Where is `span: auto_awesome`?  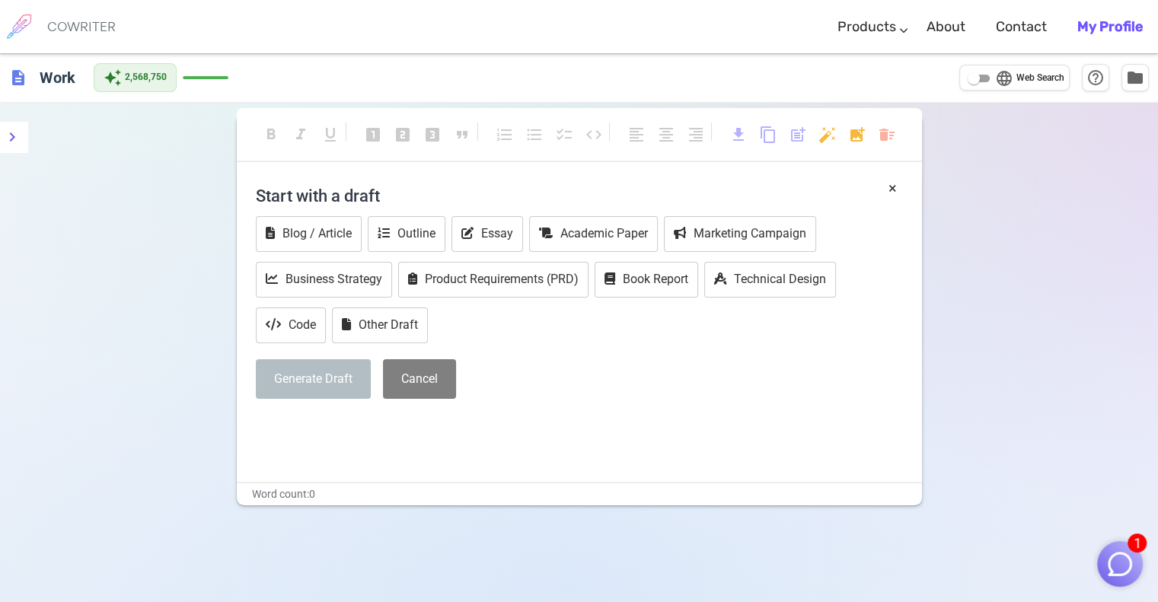
span: auto_awesome is located at coordinates (113, 78).